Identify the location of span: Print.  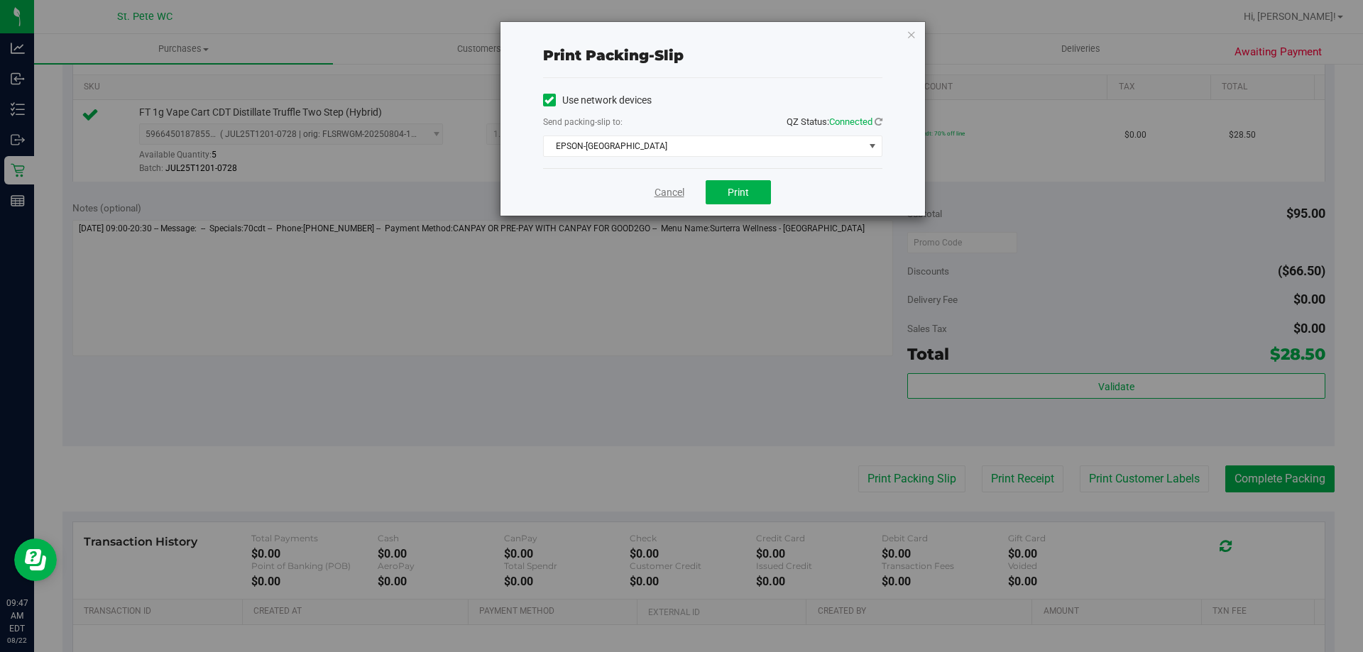
(738, 192).